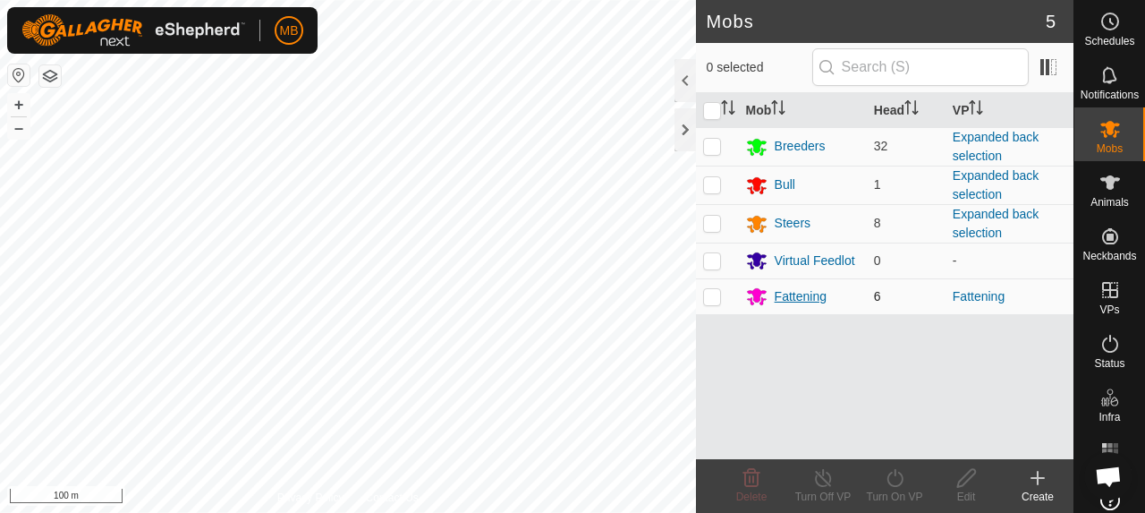 The width and height of the screenshot is (1145, 513). What do you see at coordinates (1109, 470) in the screenshot?
I see `span: Heatmap` at bounding box center [1109, 470].